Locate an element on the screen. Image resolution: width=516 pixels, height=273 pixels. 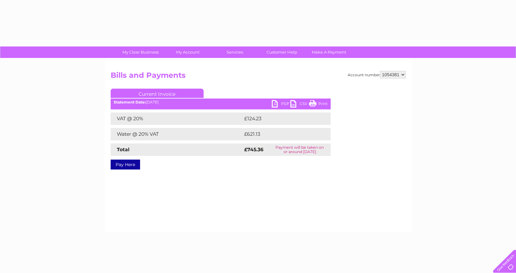
a: PDF is located at coordinates (281, 104).